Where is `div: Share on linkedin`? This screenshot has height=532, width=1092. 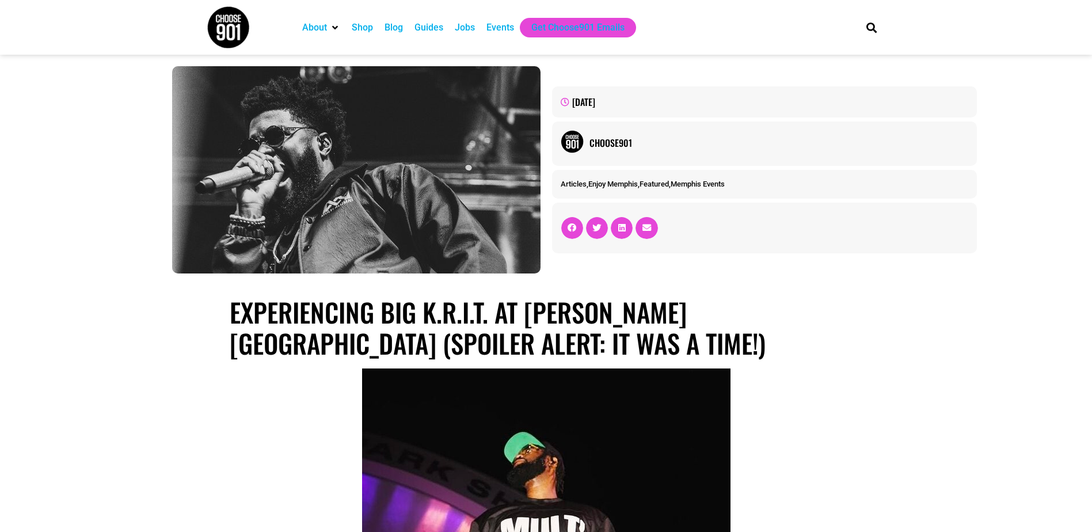
div: Share on linkedin is located at coordinates (622, 228).